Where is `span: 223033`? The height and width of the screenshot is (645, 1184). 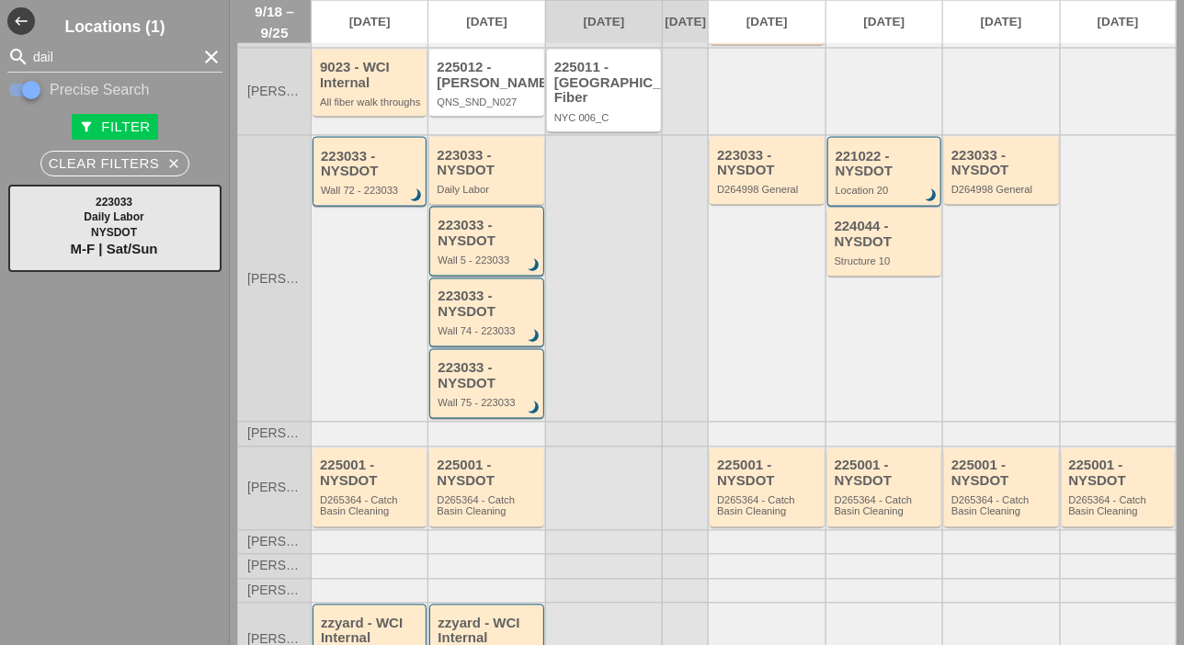
span: 223033 is located at coordinates (114, 202).